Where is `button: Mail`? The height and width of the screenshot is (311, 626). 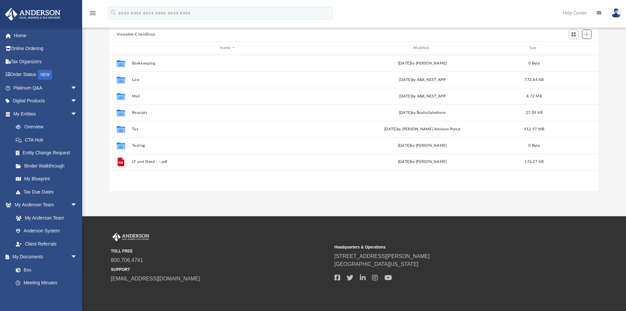
button: Mail is located at coordinates (227, 96).